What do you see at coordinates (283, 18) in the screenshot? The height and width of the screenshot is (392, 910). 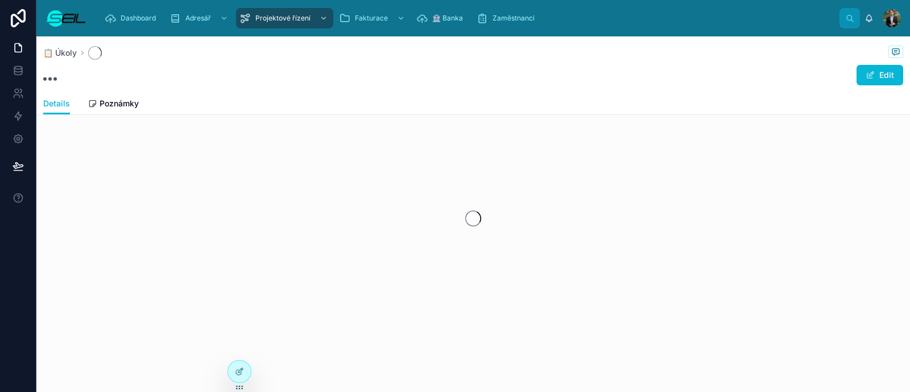 I see `span: Projektové řízení` at bounding box center [283, 18].